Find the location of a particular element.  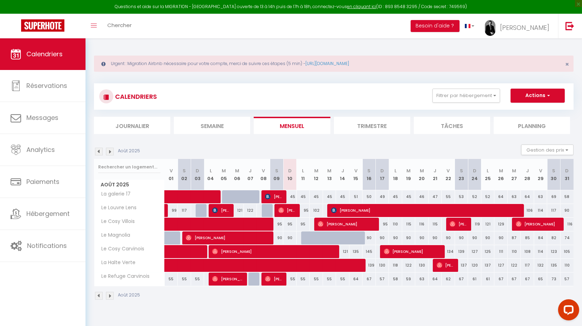

span: Paiements is located at coordinates (43, 182).